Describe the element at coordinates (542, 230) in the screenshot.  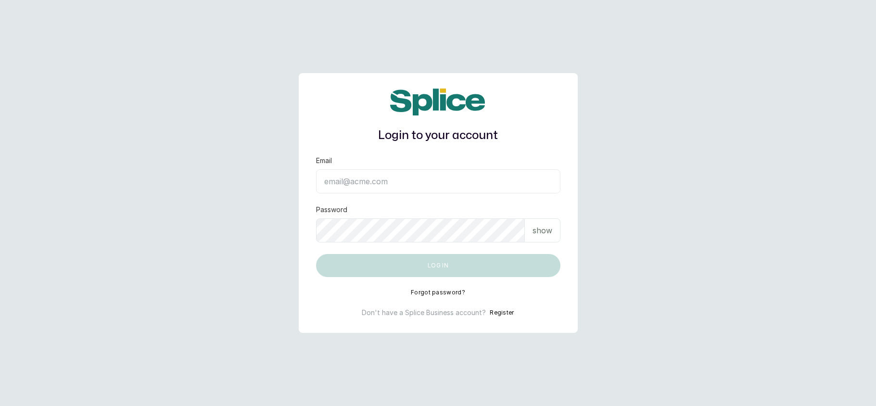
I see `p: show` at that location.